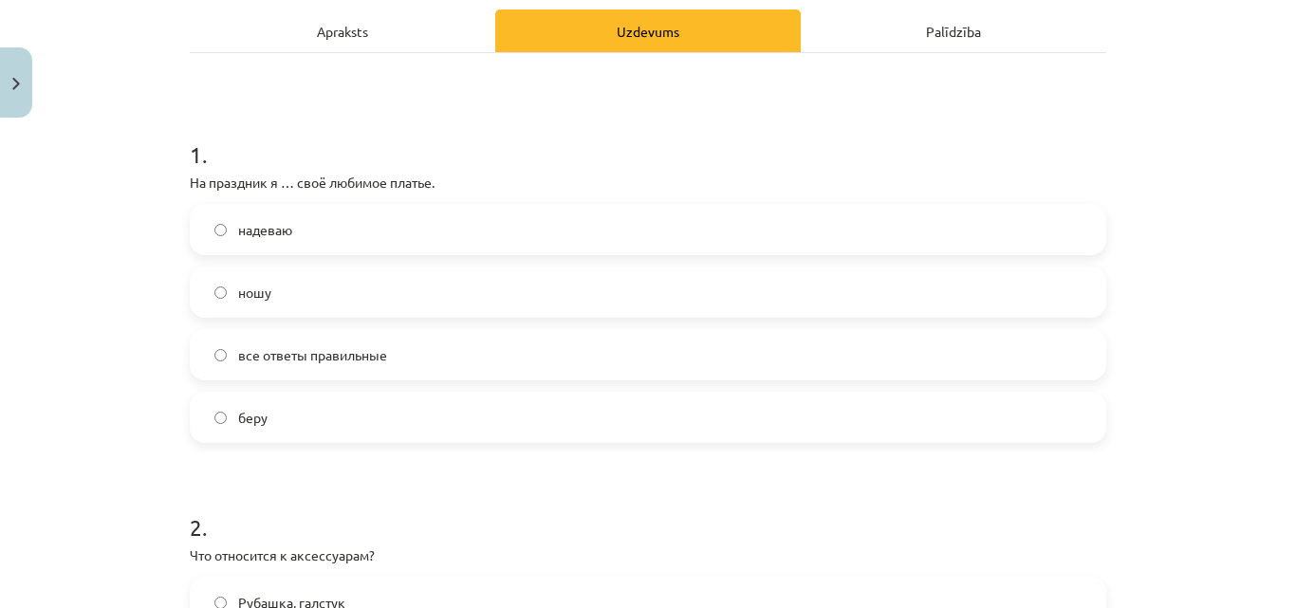 This screenshot has width=1296, height=608. I want to click on p: Что относится к аксессуарам?, so click(648, 555).